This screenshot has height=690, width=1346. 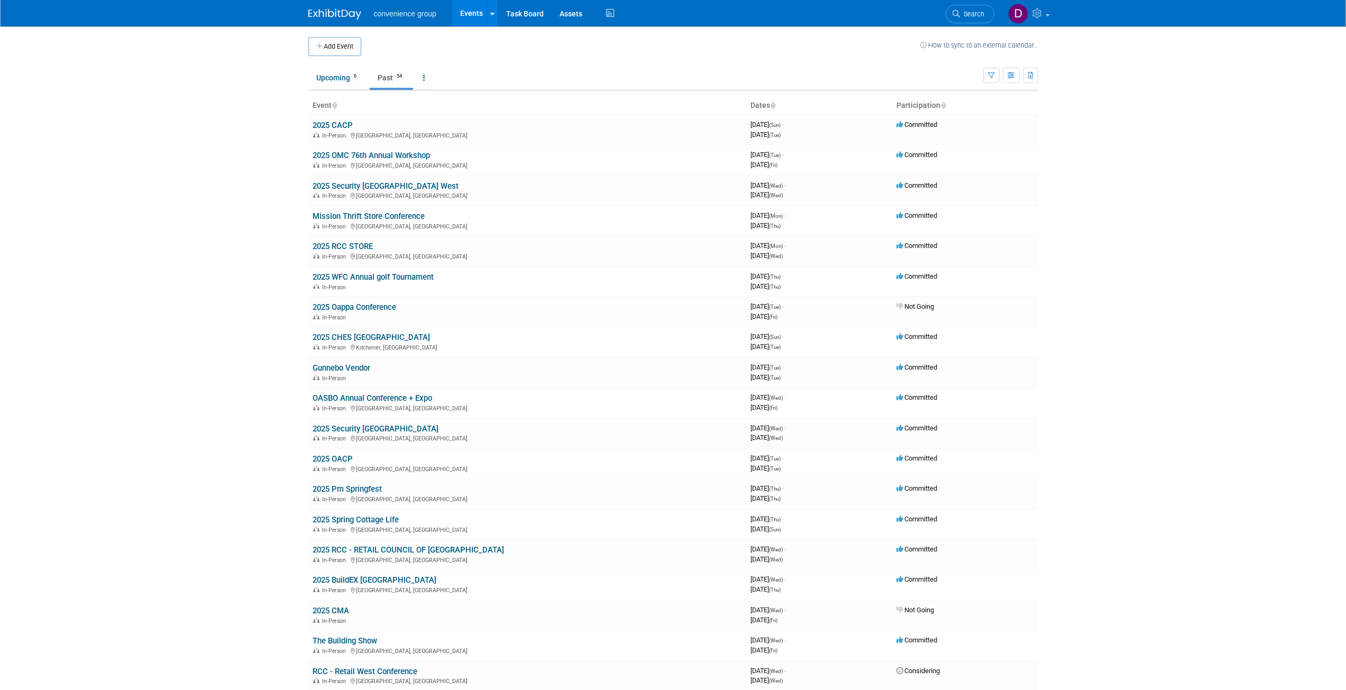 What do you see at coordinates (965, 106) in the screenshot?
I see `th: Participation` at bounding box center [965, 106].